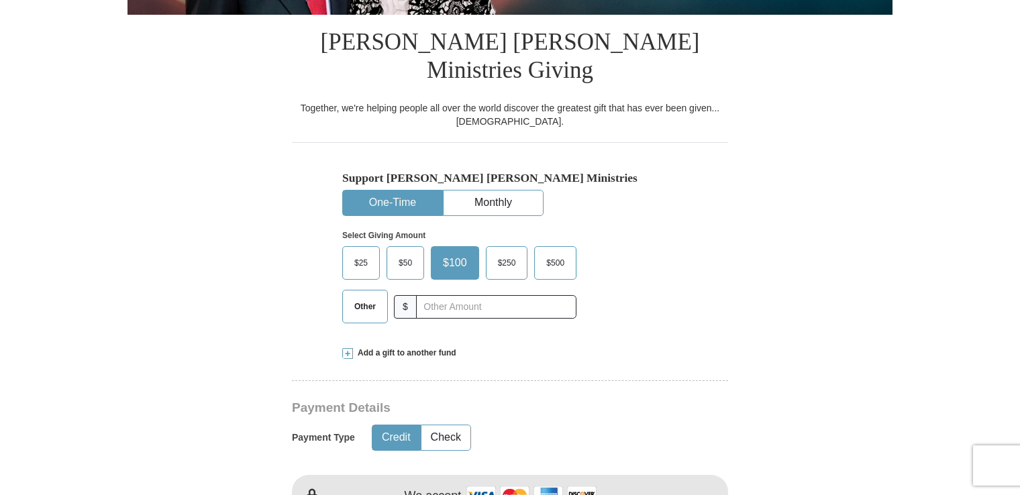  I want to click on h5: Payment Type, so click(324, 438).